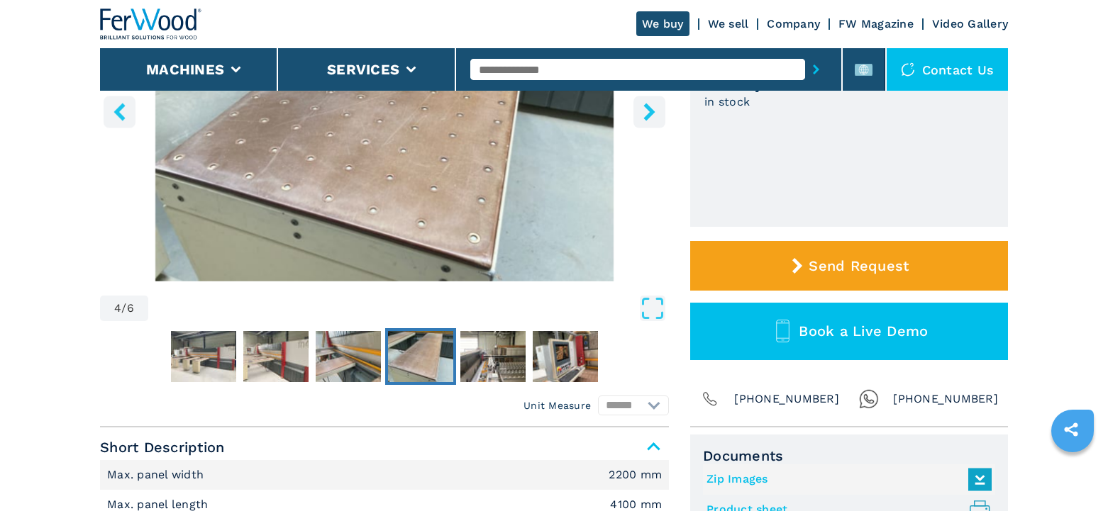  What do you see at coordinates (635, 475) in the screenshot?
I see `em: 2200 mm` at bounding box center [635, 475].